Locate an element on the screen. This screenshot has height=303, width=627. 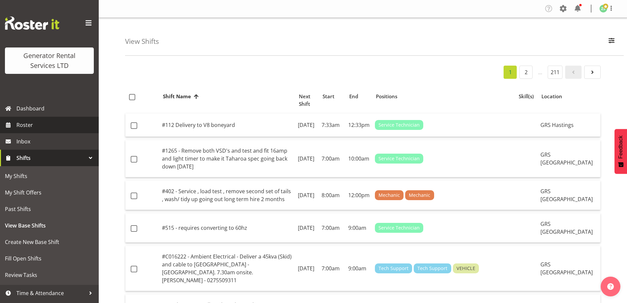
a: 211 is located at coordinates (555, 72).